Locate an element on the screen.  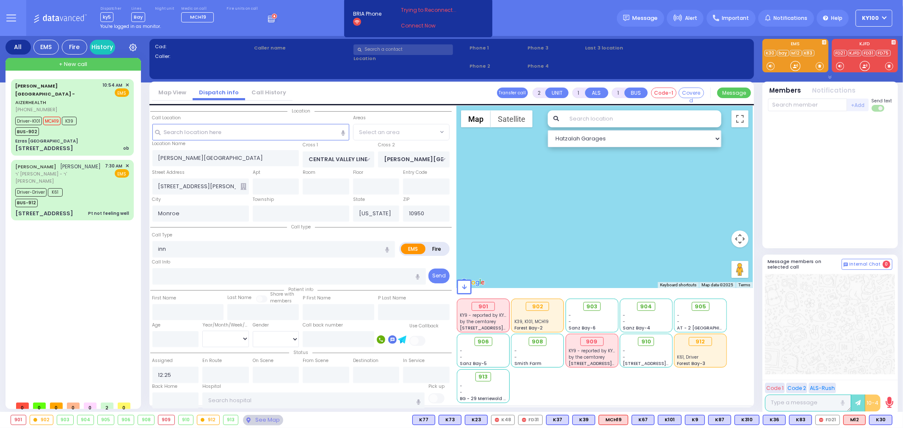
label: Call Info is located at coordinates (161, 262).